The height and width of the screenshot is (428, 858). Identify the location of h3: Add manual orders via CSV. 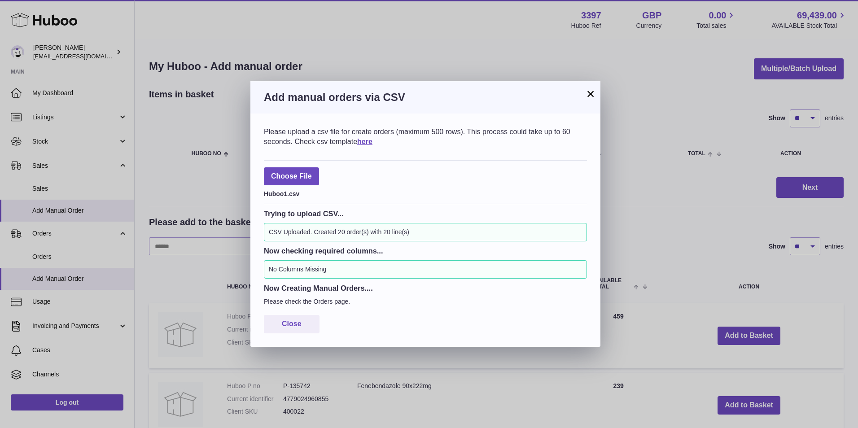
(426, 97).